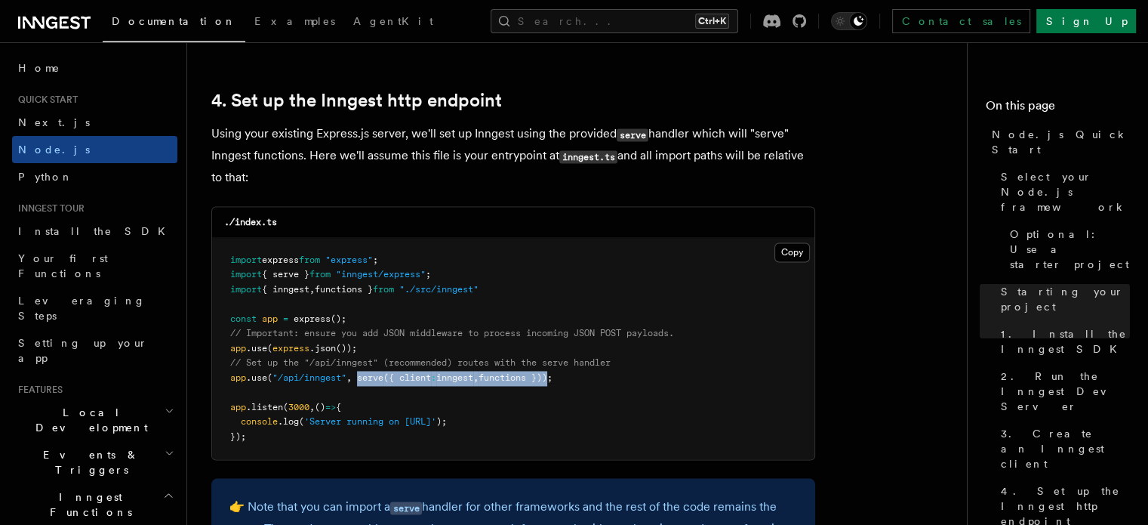  Describe the element at coordinates (1062, 299) in the screenshot. I see `a: Starting your project` at that location.